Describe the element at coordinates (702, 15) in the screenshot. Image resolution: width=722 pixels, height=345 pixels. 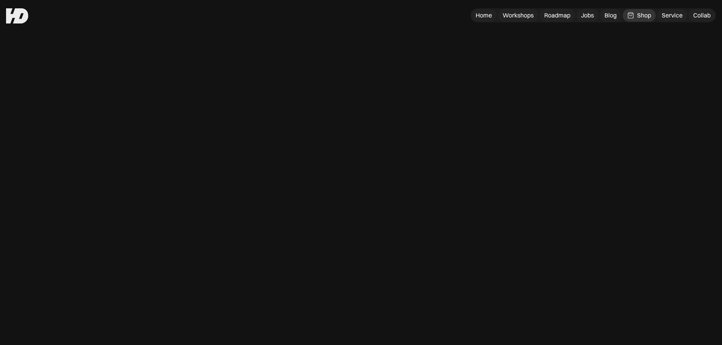
I see `div: Collab` at that location.